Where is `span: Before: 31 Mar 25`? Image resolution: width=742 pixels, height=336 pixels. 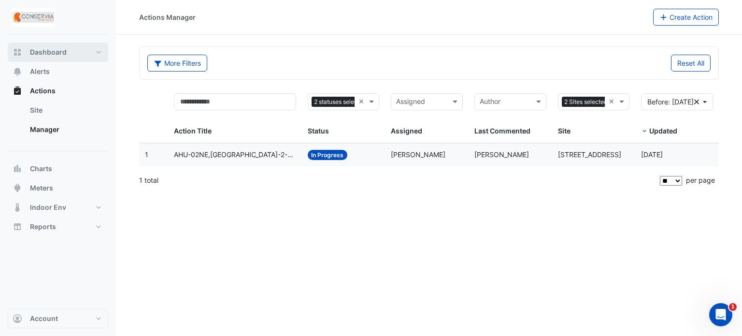
span: Before: 31 Mar 25 is located at coordinates (670, 101).